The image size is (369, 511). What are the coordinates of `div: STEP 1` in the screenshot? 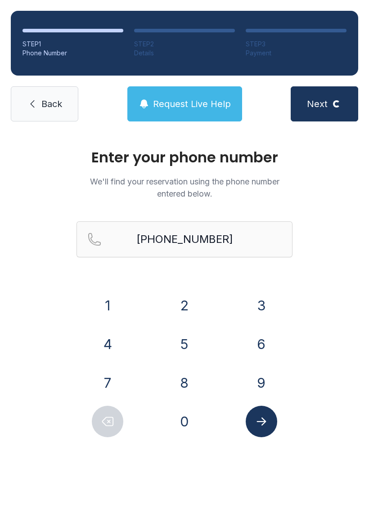 It's located at (73, 44).